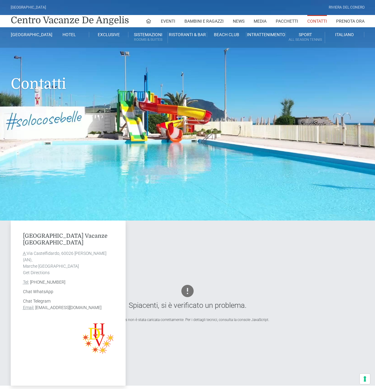  Describe the element at coordinates (187, 35) in the screenshot. I see `a: Ristoranti & Bar` at that location.